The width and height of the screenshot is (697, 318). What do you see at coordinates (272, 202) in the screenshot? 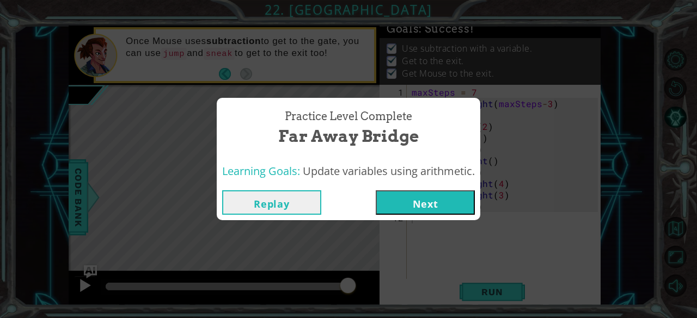
I see `button: Replay` at bounding box center [272, 202].